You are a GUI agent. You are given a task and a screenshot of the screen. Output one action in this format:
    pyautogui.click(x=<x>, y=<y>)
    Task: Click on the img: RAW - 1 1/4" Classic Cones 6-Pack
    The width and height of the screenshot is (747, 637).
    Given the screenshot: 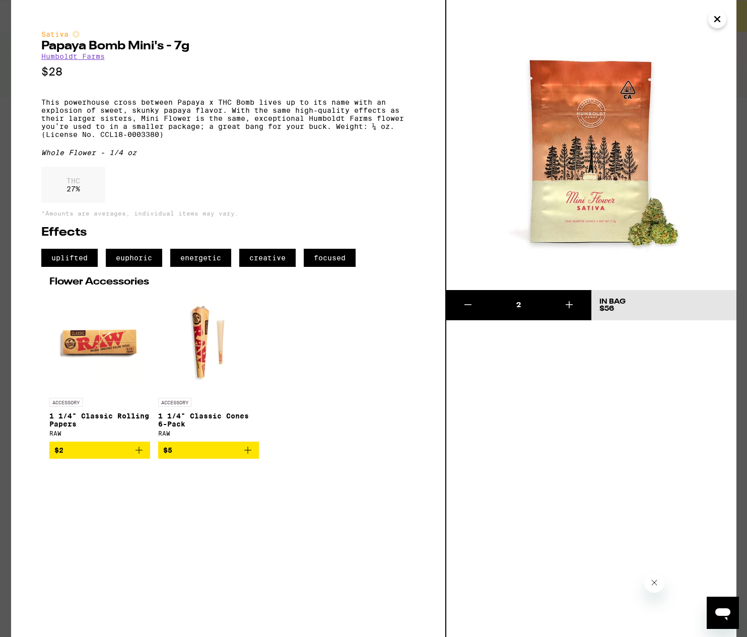 What is the action you would take?
    pyautogui.click(x=209, y=343)
    